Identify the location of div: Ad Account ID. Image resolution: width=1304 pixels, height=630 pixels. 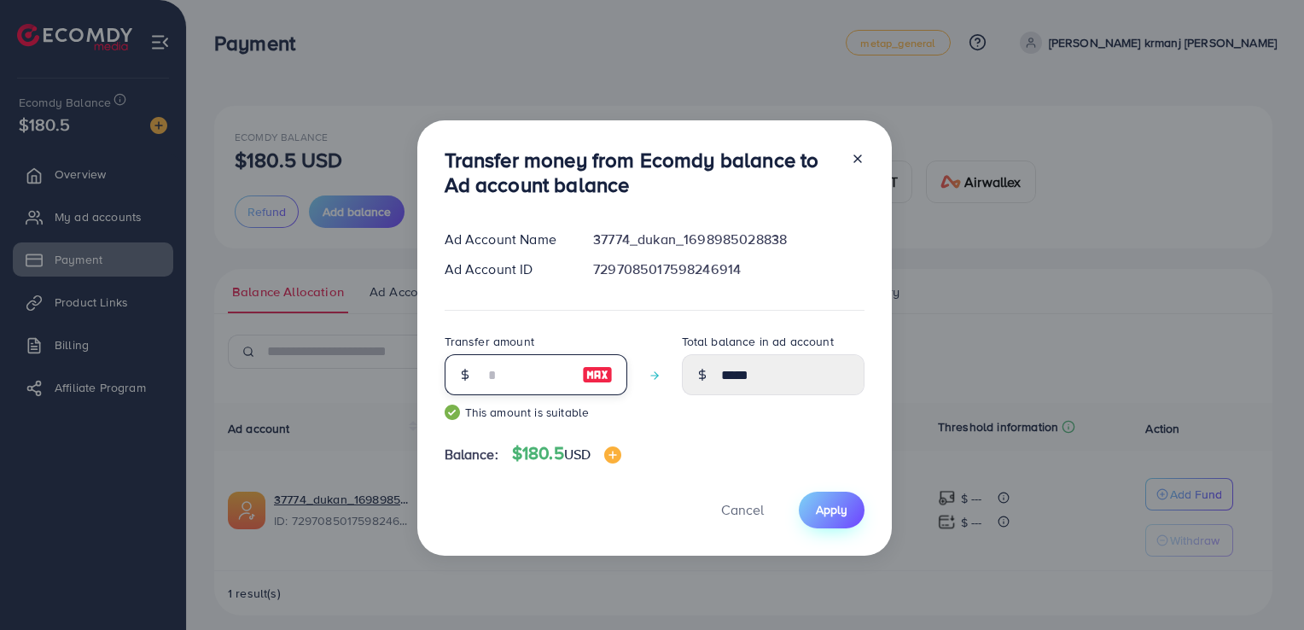
(505, 269).